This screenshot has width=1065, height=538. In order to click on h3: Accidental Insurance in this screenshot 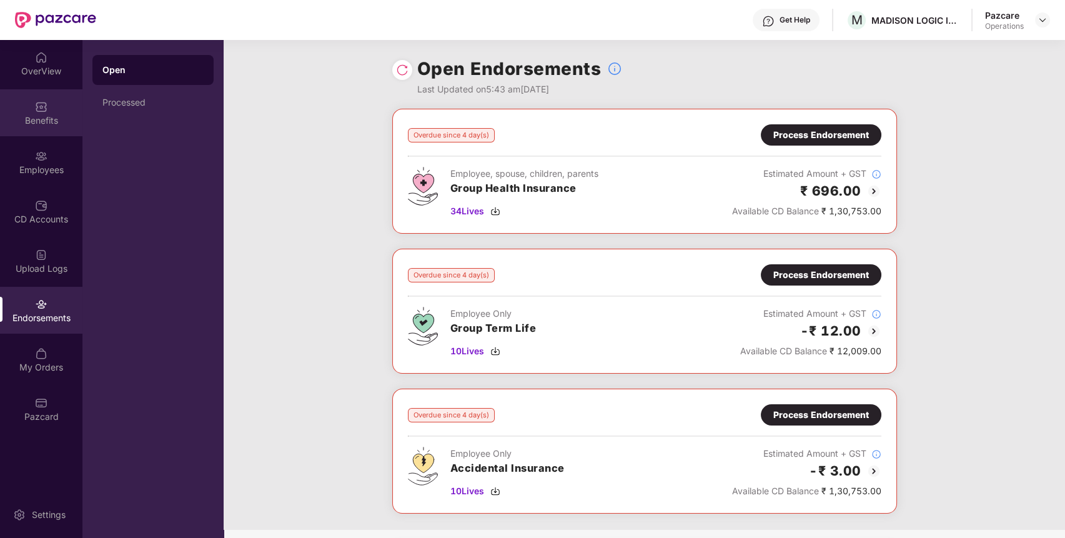, I will do `click(507, 469)`.